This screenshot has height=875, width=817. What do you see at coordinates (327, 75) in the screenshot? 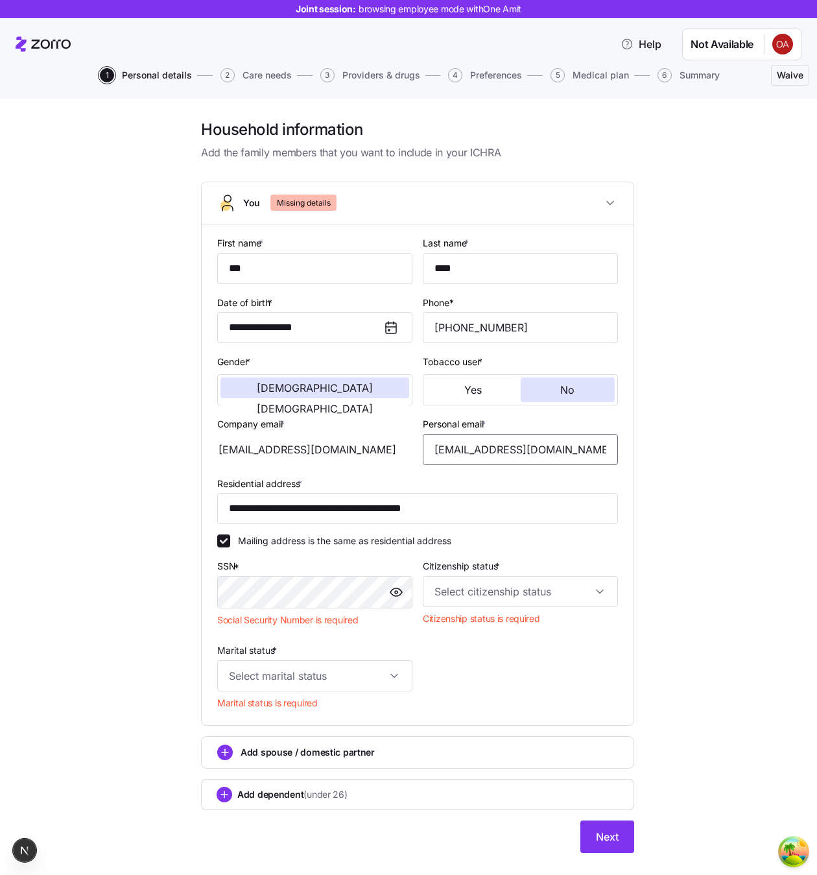
I see `span: 3` at bounding box center [327, 75].